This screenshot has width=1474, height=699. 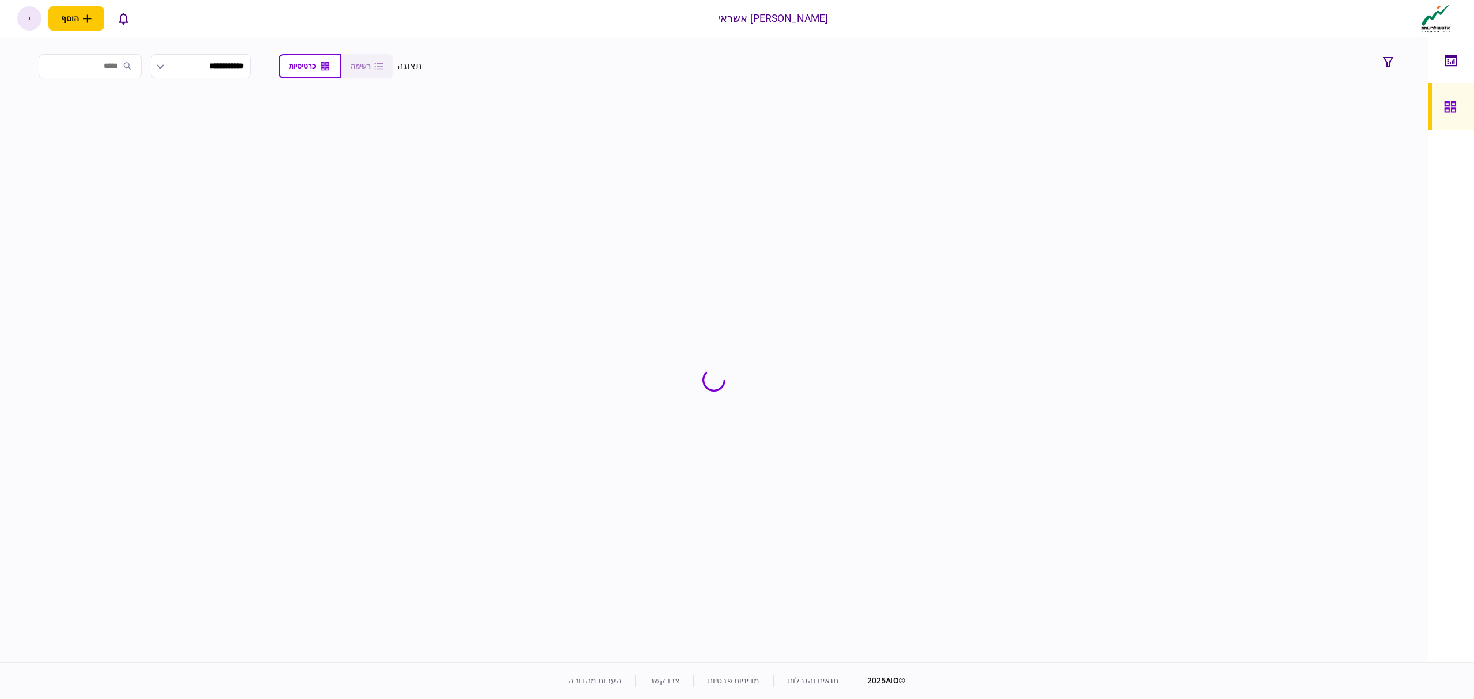 What do you see at coordinates (879, 680) in the screenshot?
I see `div: © 2025 AIO` at bounding box center [879, 680].